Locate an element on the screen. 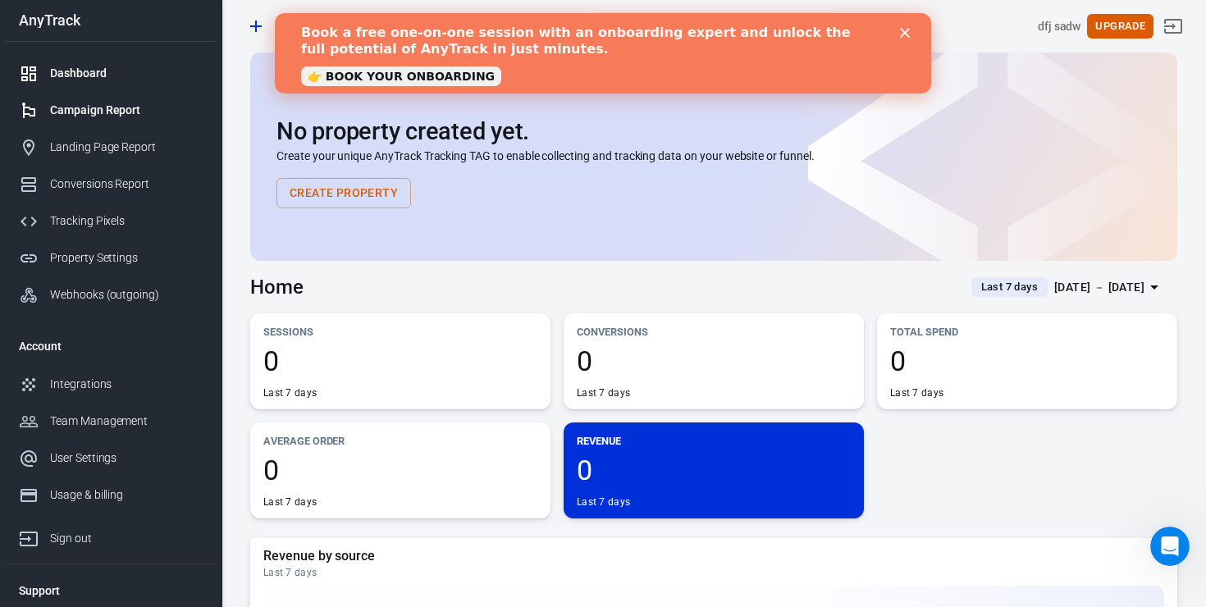 The width and height of the screenshot is (1206, 607). b: Book a free one-on-one session with an onboarding expert and unlock the full potential of AnyTrac... is located at coordinates (301, 27).